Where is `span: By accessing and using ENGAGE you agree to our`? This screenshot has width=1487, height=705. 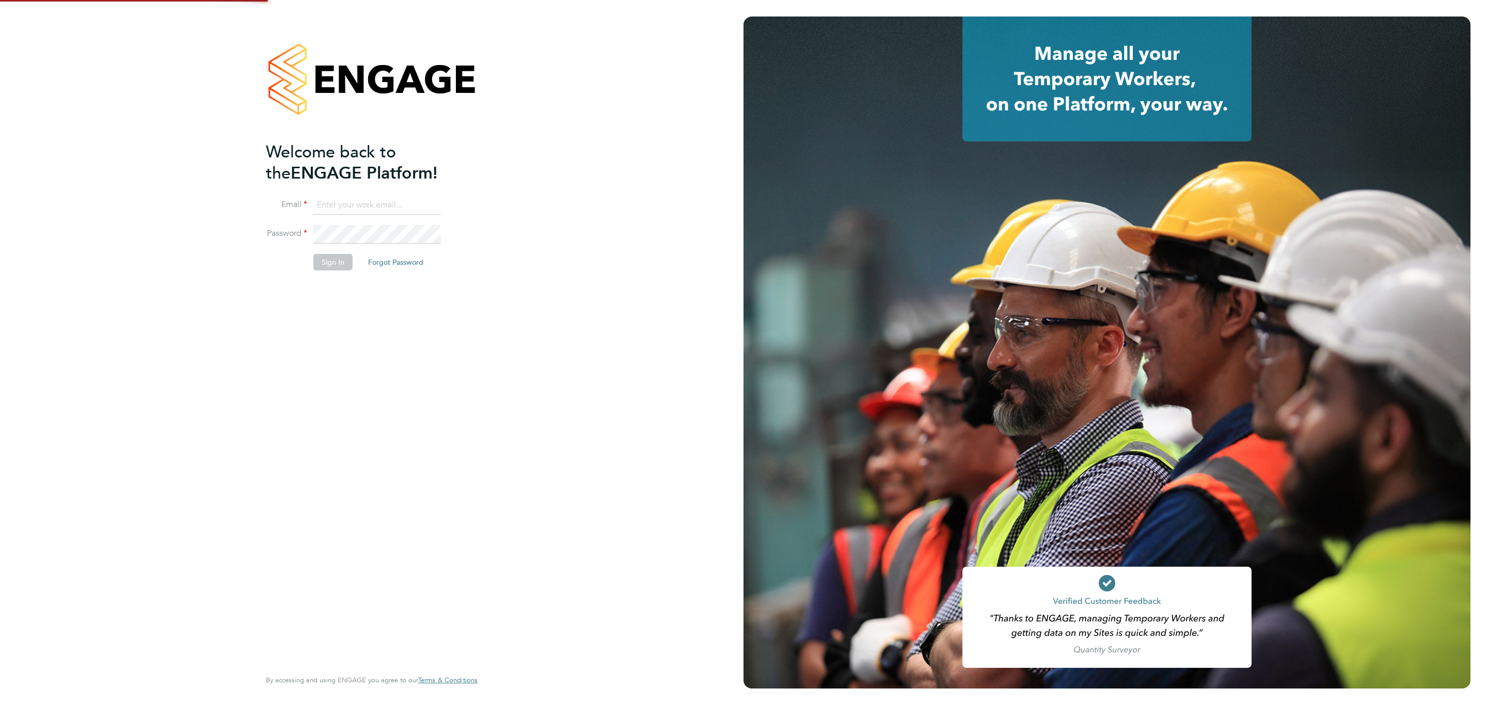
span: By accessing and using ENGAGE you agree to our is located at coordinates (372, 680).